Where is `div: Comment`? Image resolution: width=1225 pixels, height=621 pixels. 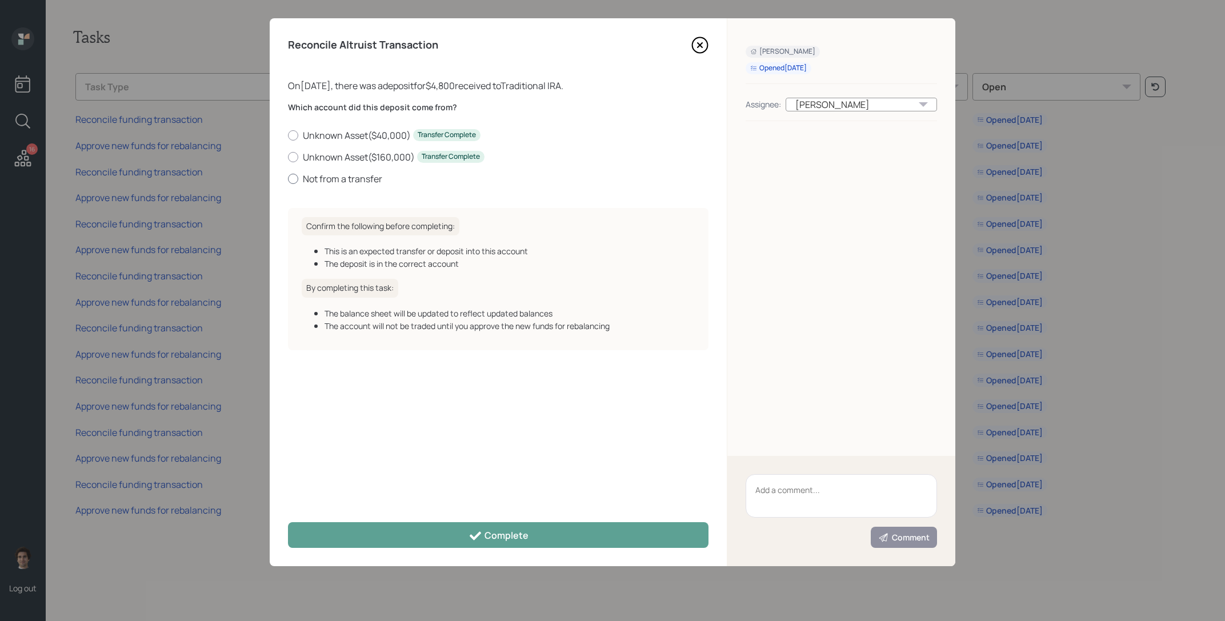 div: Comment is located at coordinates (904, 538).